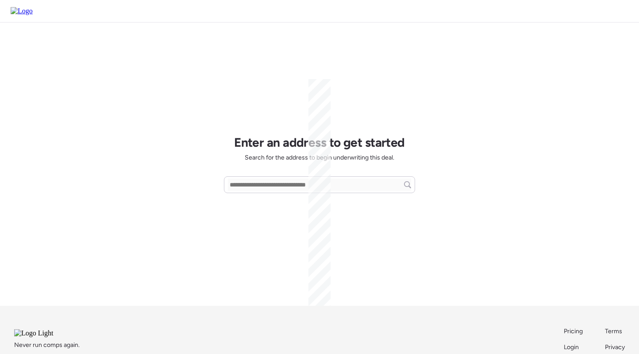  What do you see at coordinates (47, 346) in the screenshot?
I see `span: Never run comps again.` at bounding box center [47, 346].